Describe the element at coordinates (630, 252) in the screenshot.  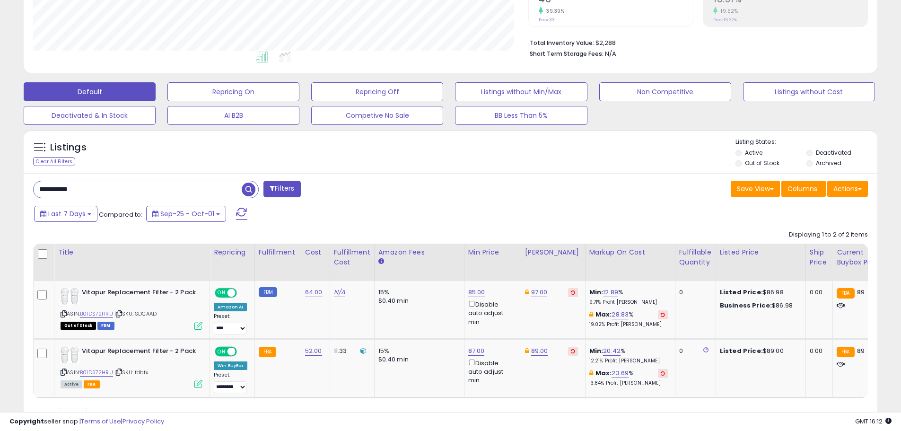
I see `div: Markup on Cost` at that location.